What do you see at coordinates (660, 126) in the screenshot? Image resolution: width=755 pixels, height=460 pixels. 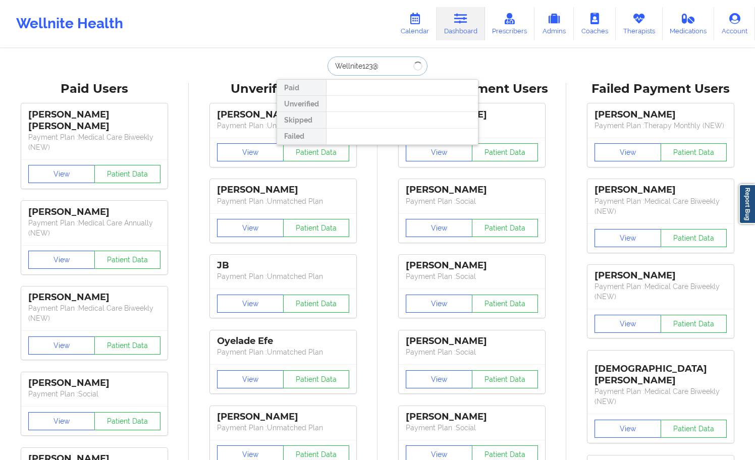 I see `p: Payment Plan : Therapy Monthly (NEW)` at bounding box center [660, 126].